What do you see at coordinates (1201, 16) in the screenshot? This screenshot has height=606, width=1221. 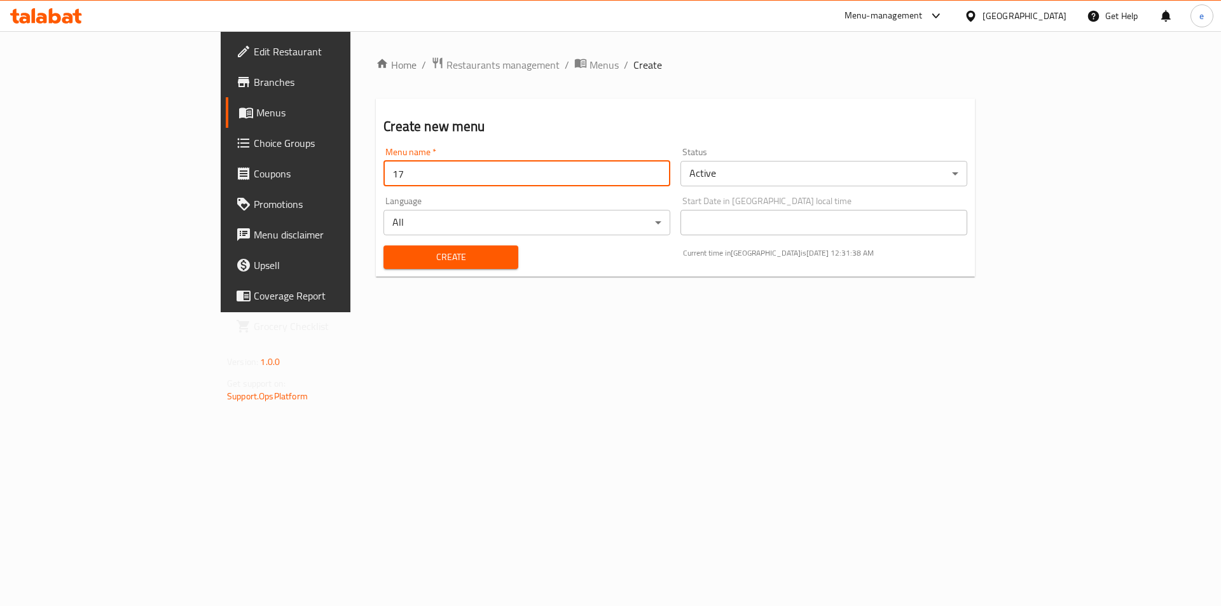 I see `span: e` at bounding box center [1201, 16].